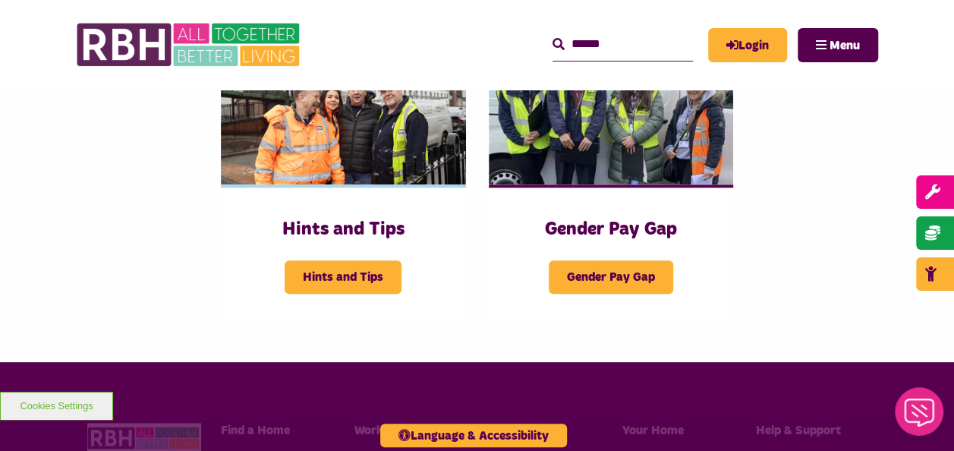  Describe the element at coordinates (623, 44) in the screenshot. I see `input: Search` at that location.